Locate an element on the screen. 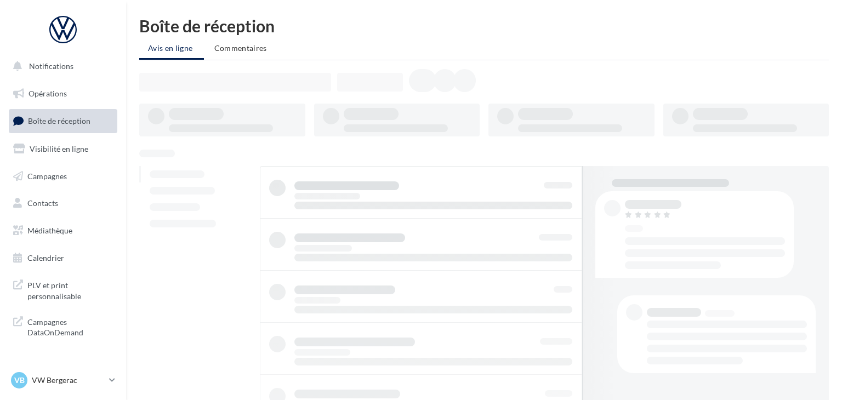  span: Boîte de réception is located at coordinates (59, 121).